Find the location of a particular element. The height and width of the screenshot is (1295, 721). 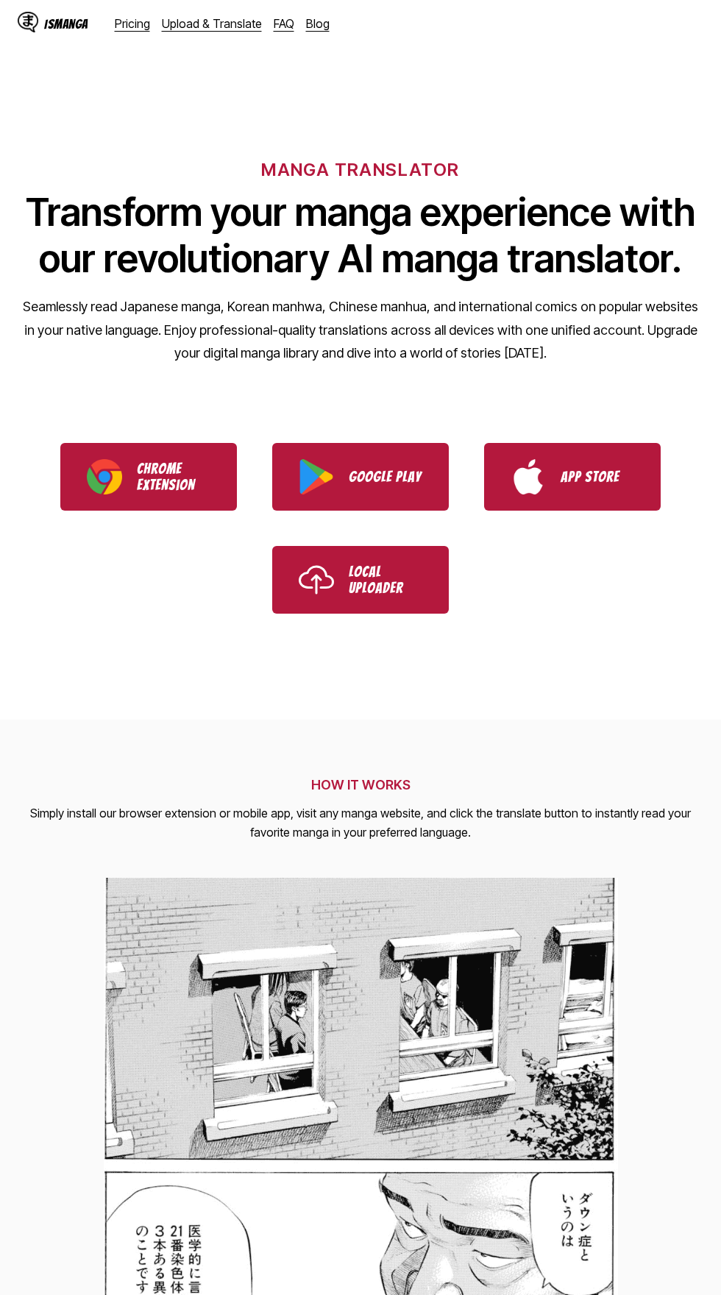

img: Upload icon is located at coordinates (316, 580).